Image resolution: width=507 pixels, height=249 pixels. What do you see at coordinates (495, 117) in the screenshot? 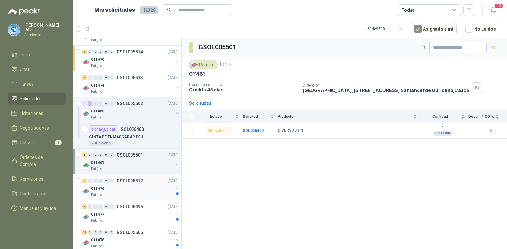
I see `th: # COTs` at bounding box center [495, 117].